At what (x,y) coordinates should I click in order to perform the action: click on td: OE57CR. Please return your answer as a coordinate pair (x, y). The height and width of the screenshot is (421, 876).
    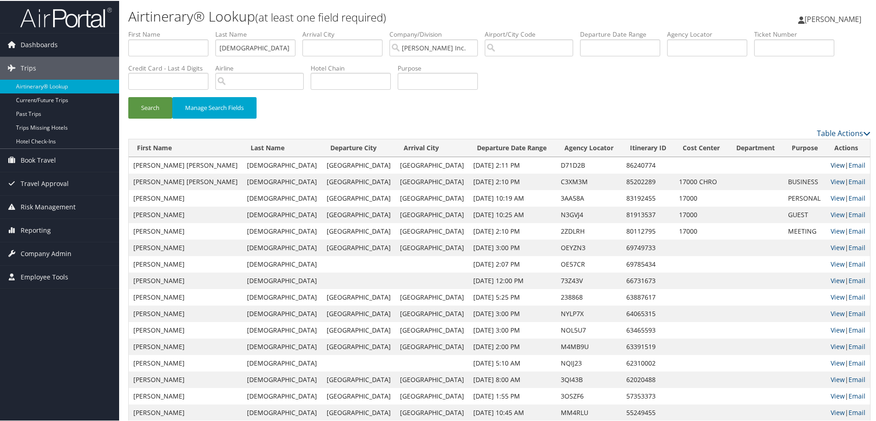
    Looking at the image, I should click on (589, 263).